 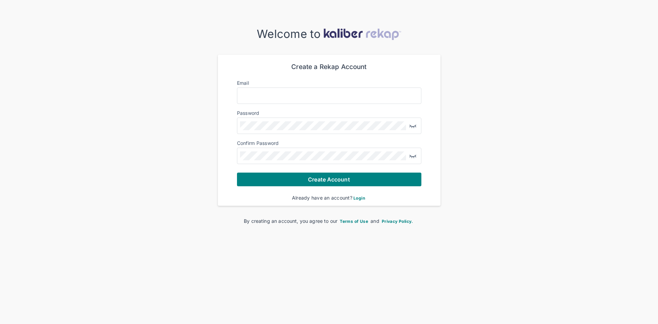 I want to click on a: Privacy Policy., so click(x=397, y=220).